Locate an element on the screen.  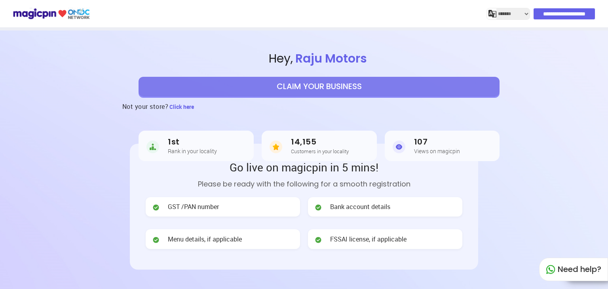
span: GST /PAN number is located at coordinates (193, 207).